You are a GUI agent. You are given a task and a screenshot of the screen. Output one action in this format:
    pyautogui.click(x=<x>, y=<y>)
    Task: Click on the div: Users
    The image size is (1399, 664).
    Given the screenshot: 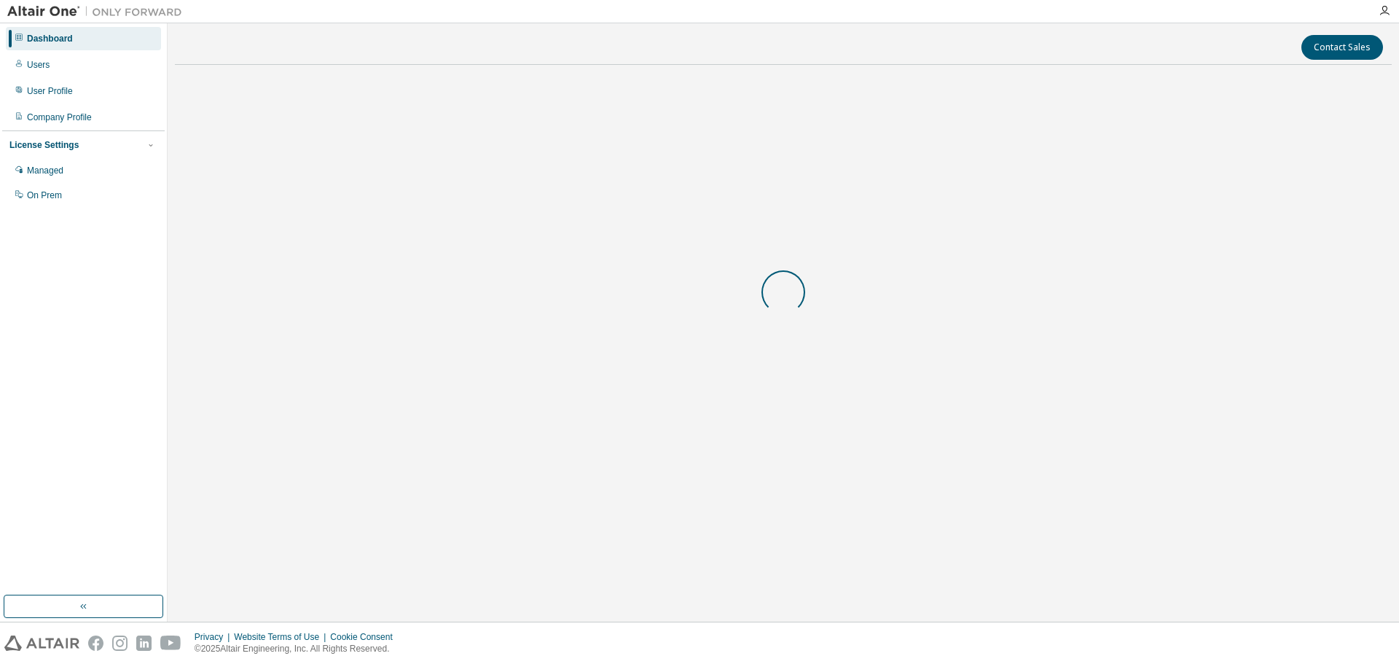 What is the action you would take?
    pyautogui.click(x=38, y=65)
    